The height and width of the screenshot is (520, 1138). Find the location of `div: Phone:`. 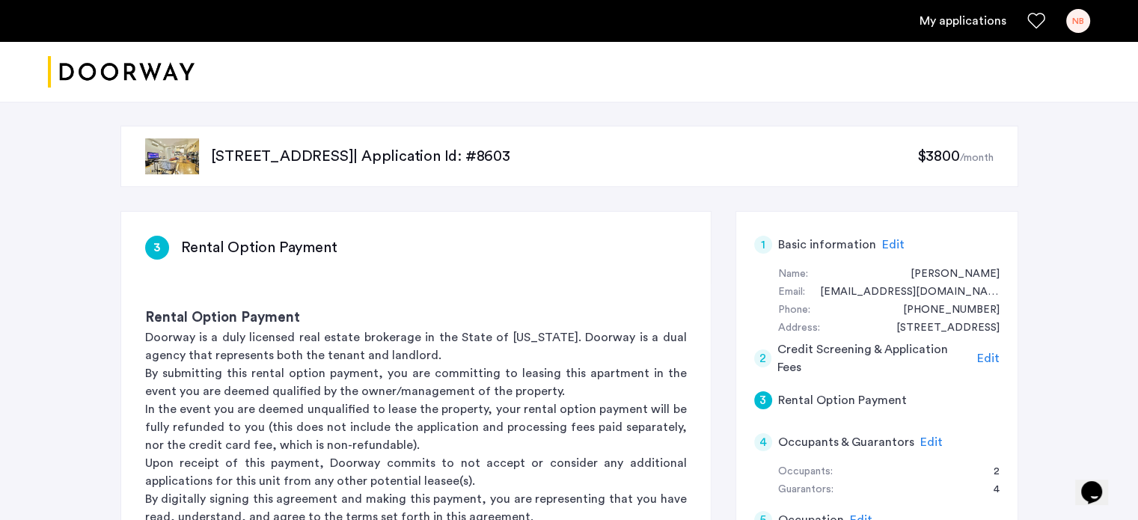

div: Phone: is located at coordinates (794, 311).